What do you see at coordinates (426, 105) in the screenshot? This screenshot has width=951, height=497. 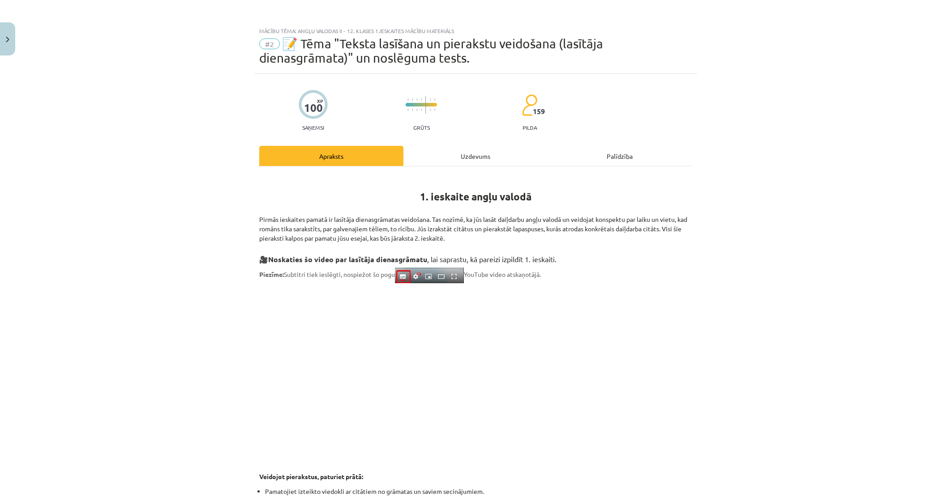 I see `img: icon-long-line-d9ea69661e0d244f92f715978eff75569469978d946b2353a9bb055b3ed8787d.svg` at bounding box center [426, 105].